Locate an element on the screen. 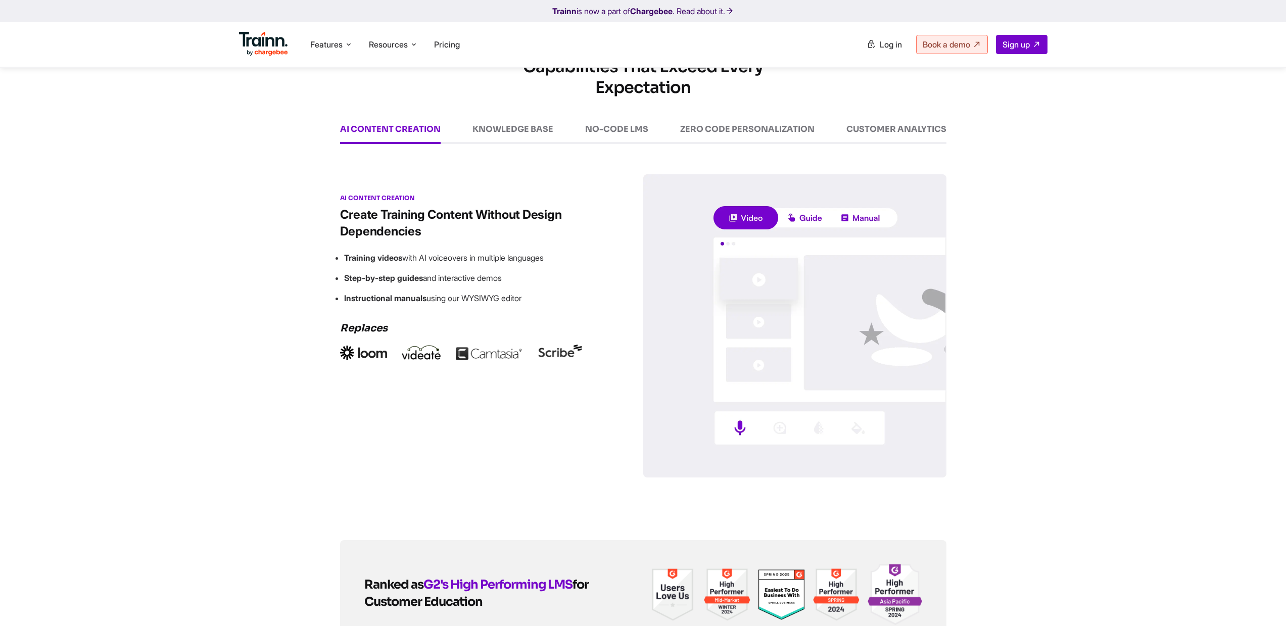 The width and height of the screenshot is (1286, 626). span: AI Content Creation is located at coordinates (377, 198).